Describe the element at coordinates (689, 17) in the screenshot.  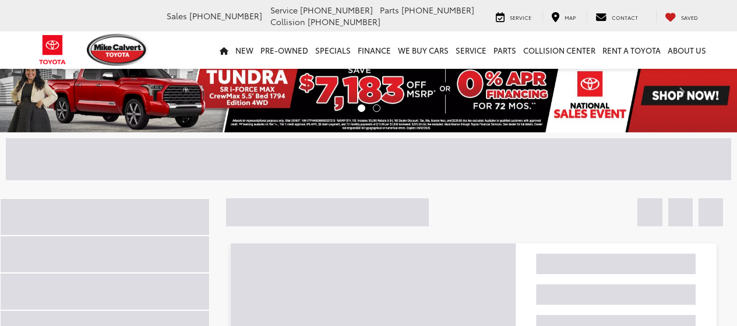
I see `span: Saved` at that location.